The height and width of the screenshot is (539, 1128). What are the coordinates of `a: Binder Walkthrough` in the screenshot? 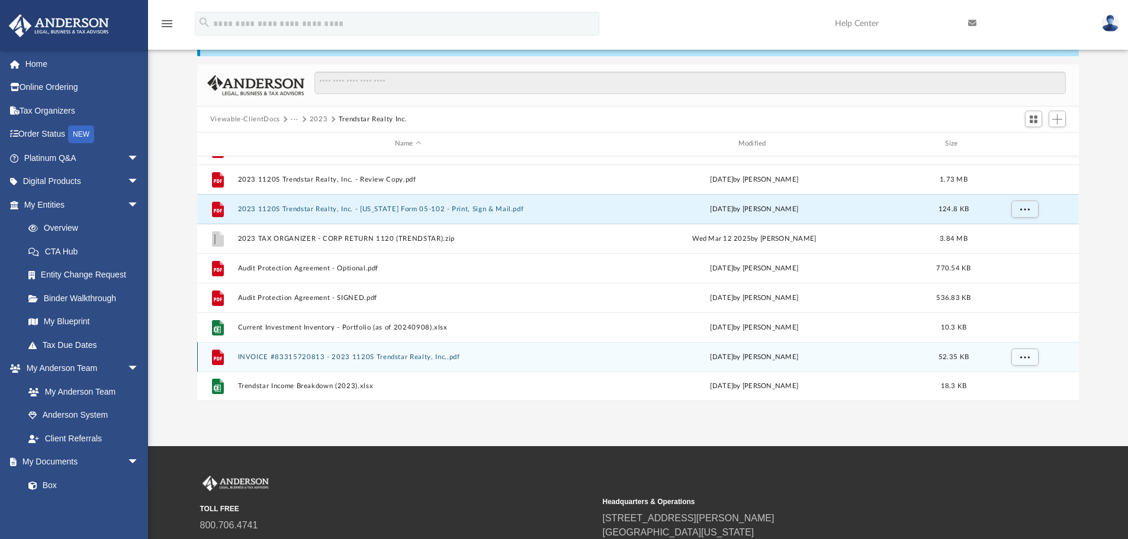 It's located at (86, 298).